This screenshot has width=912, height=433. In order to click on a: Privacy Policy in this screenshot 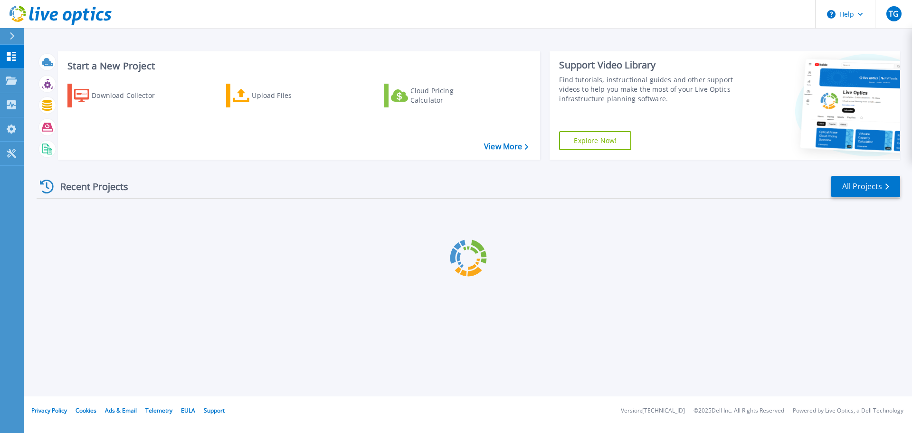, I will do `click(49, 410)`.